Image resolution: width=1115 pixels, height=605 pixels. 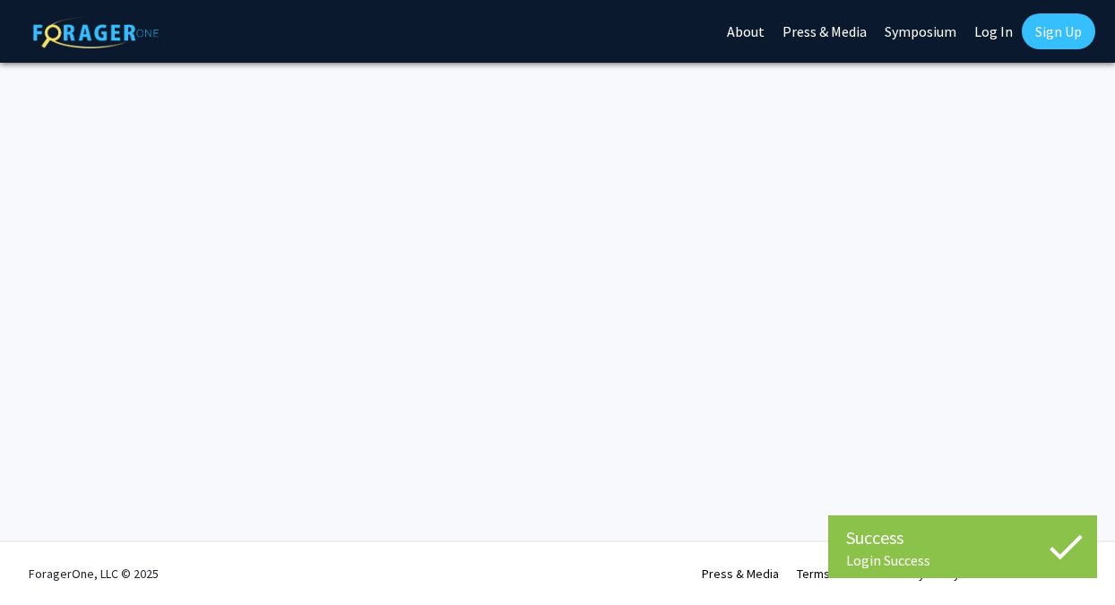 I want to click on div: Login Success, so click(x=963, y=560).